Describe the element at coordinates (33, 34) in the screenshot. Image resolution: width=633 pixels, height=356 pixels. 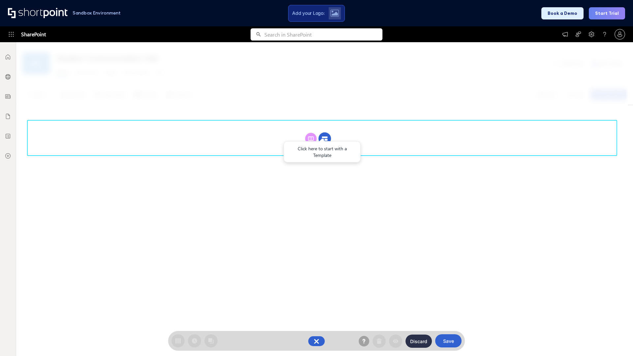
I see `span: SharePoint` at that location.